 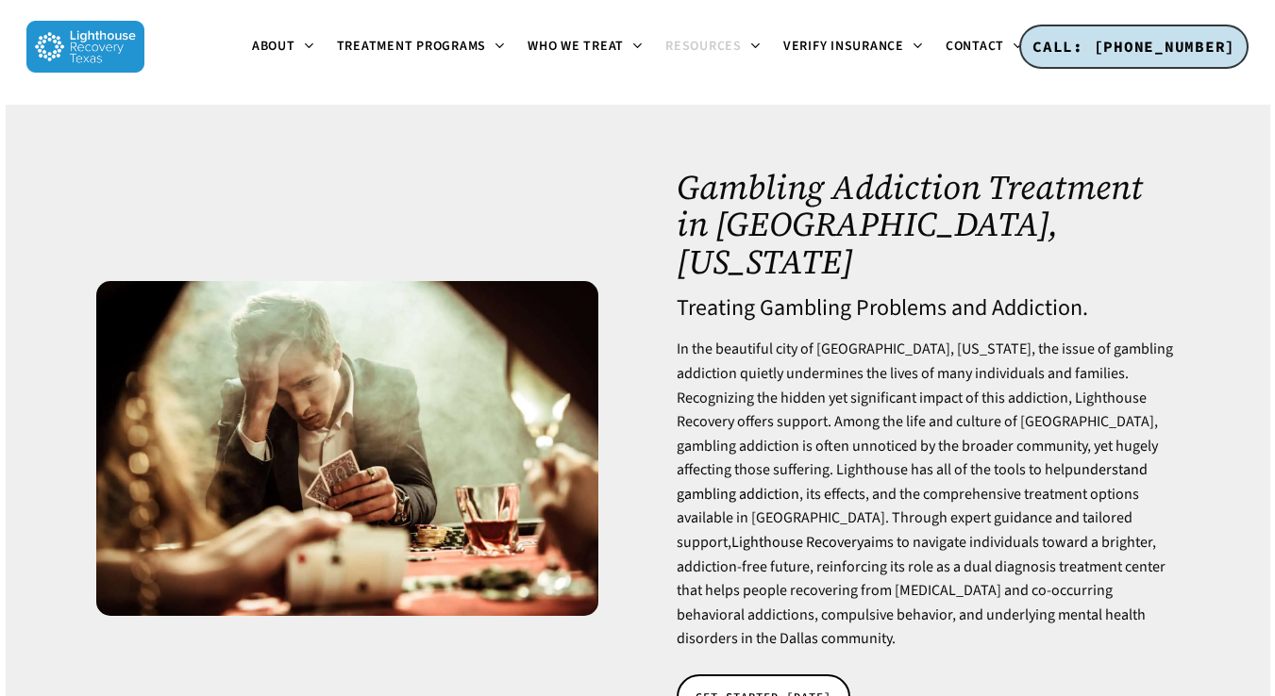 What do you see at coordinates (844, 46) in the screenshot?
I see `span: Verify Insurance` at bounding box center [844, 46].